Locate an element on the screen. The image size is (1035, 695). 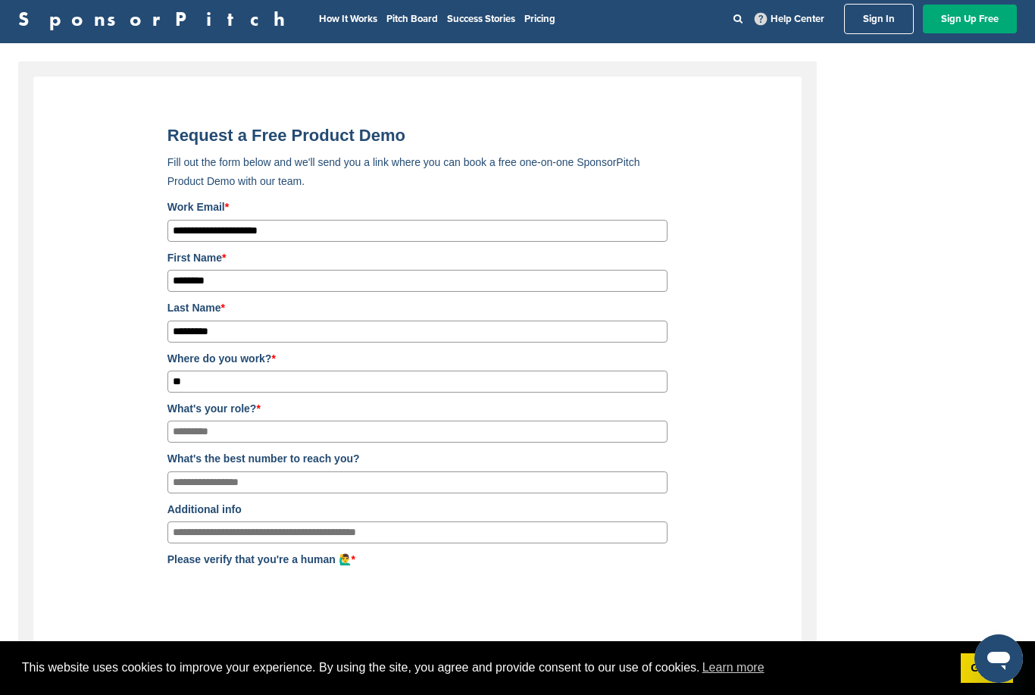
a: Pitch Board is located at coordinates (412, 19).